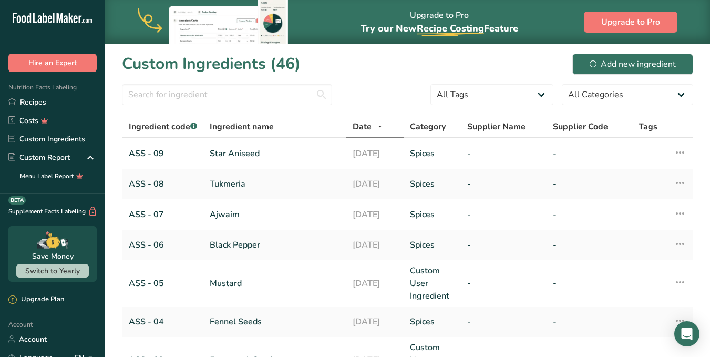 The height and width of the screenshot is (357, 710). I want to click on div: Open Intercom Messenger, so click(687, 334).